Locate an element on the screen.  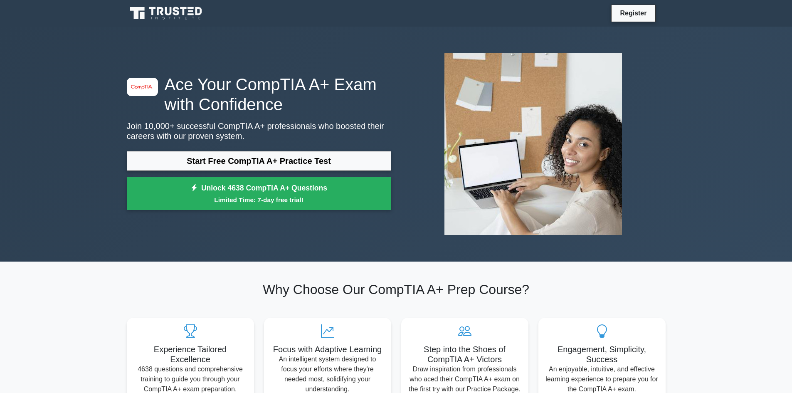
a: Register is located at coordinates (633, 13).